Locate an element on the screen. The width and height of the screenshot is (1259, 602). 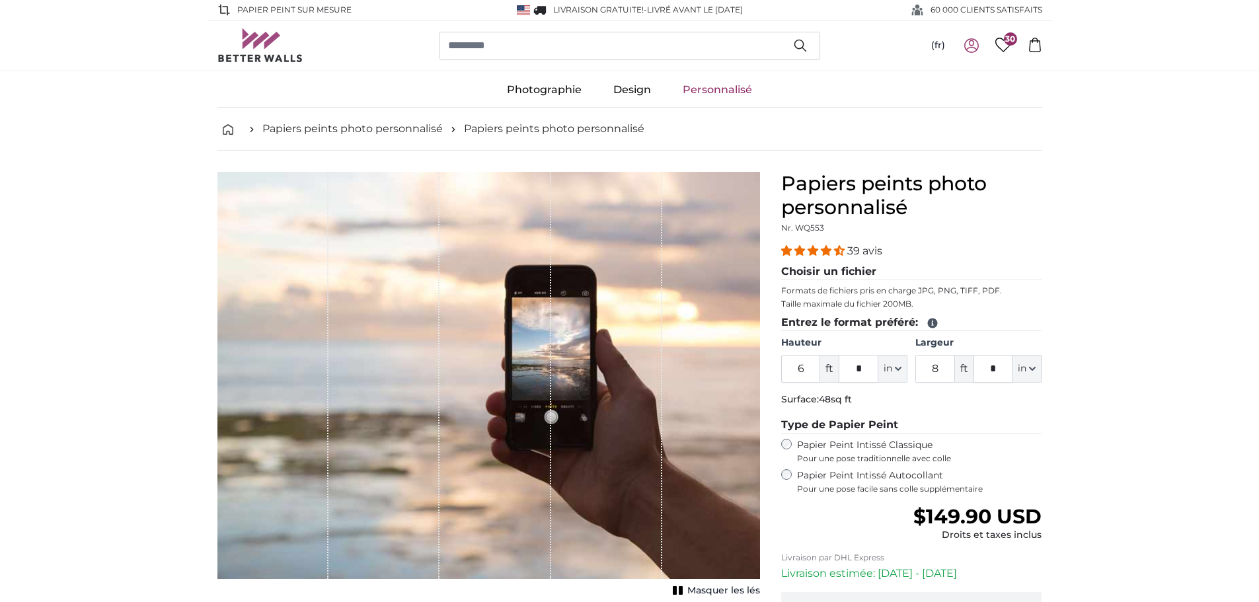
span: $149.90 USD is located at coordinates (978, 516).